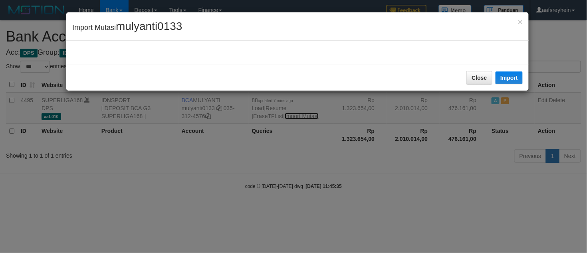 This screenshot has width=587, height=253. What do you see at coordinates (127, 28) in the screenshot?
I see `span: Import Mutasi` at bounding box center [127, 28].